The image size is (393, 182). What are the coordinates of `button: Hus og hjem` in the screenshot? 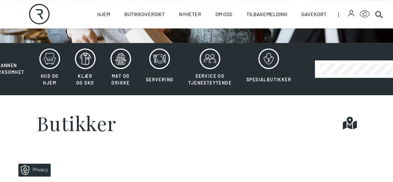 It's located at (50, 69).